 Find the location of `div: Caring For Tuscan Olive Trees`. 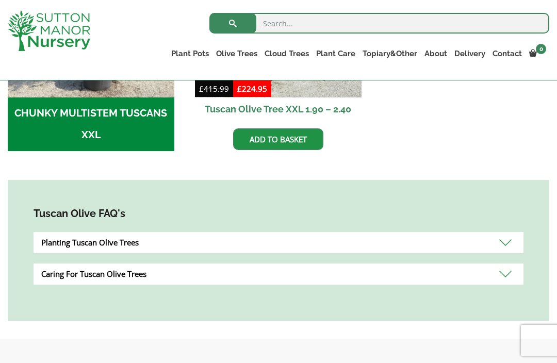

div: Caring For Tuscan Olive Trees is located at coordinates (278, 274).